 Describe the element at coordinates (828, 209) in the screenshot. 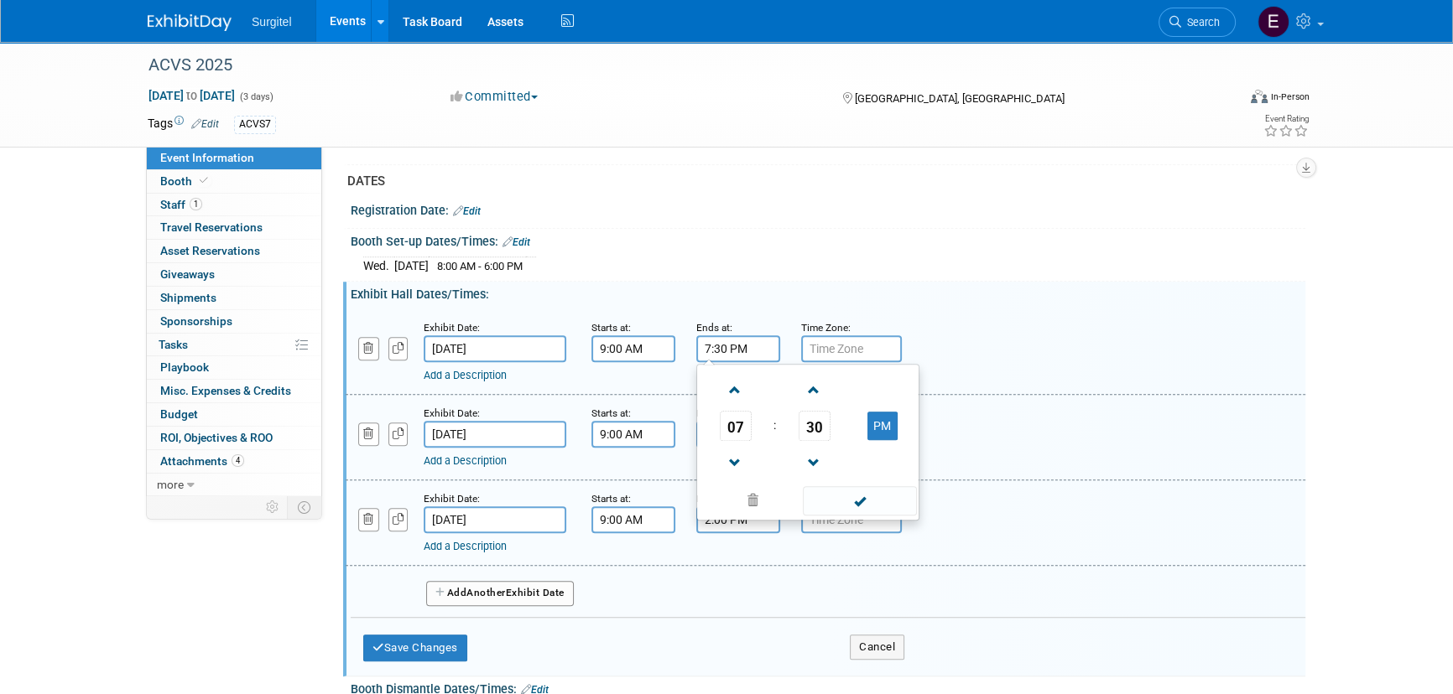

I see `div: Registration Date:` at that location.